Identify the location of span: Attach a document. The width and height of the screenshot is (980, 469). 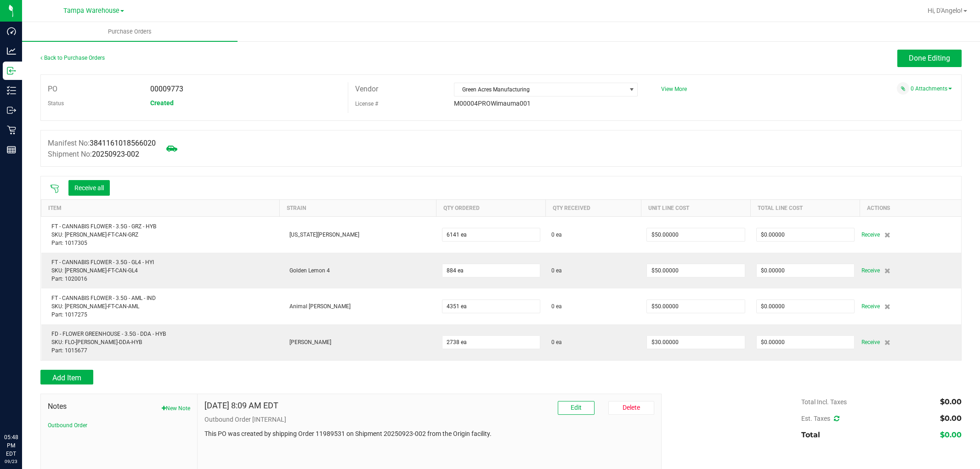
(903, 88).